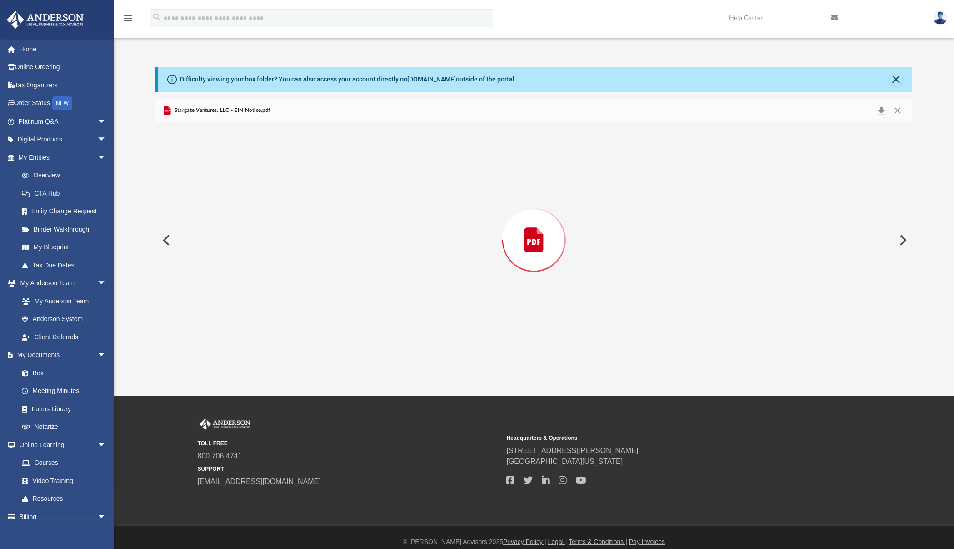 This screenshot has height=549, width=954. I want to click on a: My Documentsarrow_drop_down, so click(61, 355).